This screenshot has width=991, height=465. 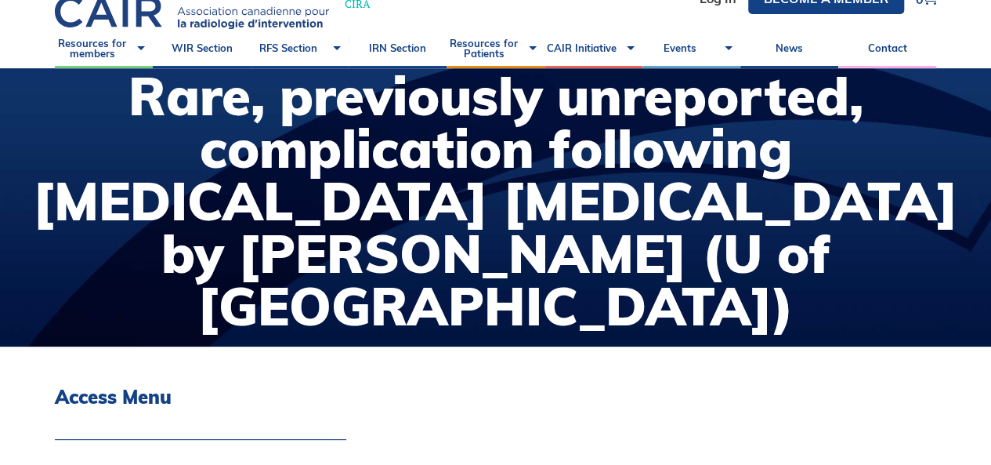 I want to click on h3: Access Menu, so click(x=201, y=396).